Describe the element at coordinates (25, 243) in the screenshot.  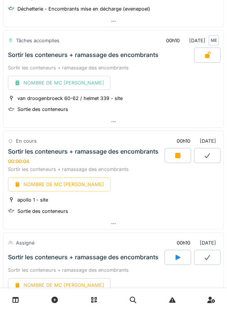
I see `div: Assigné` at that location.